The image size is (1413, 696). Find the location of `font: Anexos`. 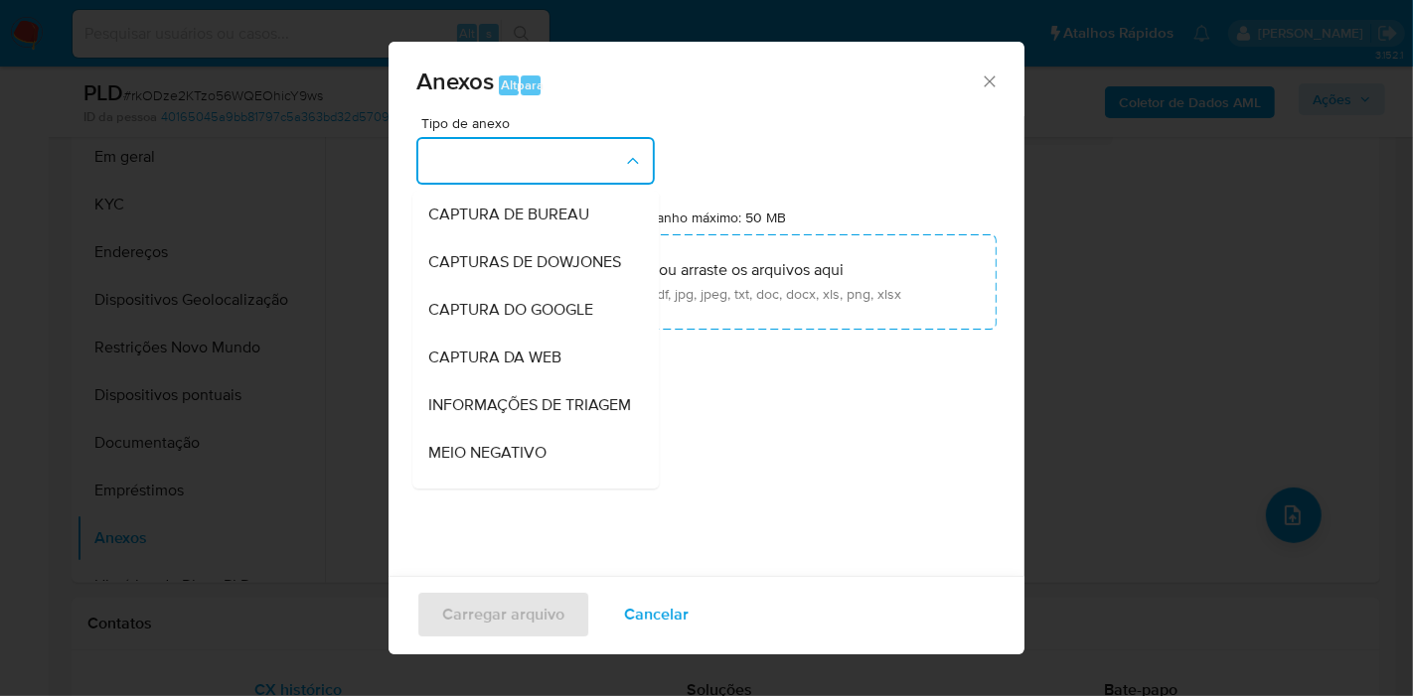

font: Anexos is located at coordinates (455, 80).